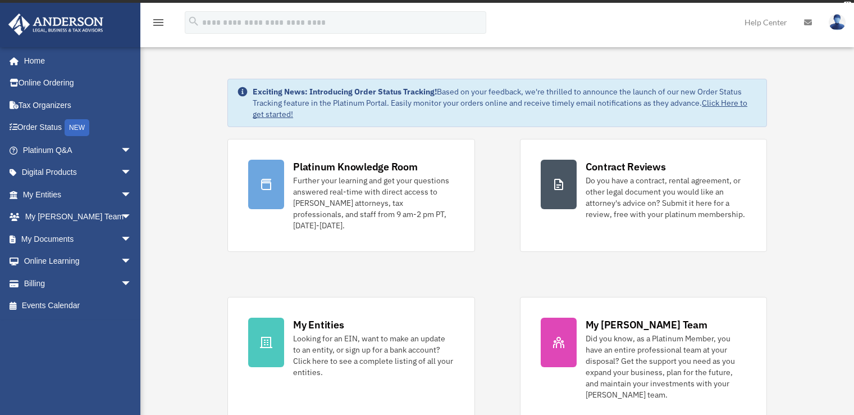 This screenshot has height=415, width=854. I want to click on a: Platinum Q&Aarrow_drop_down, so click(78, 150).